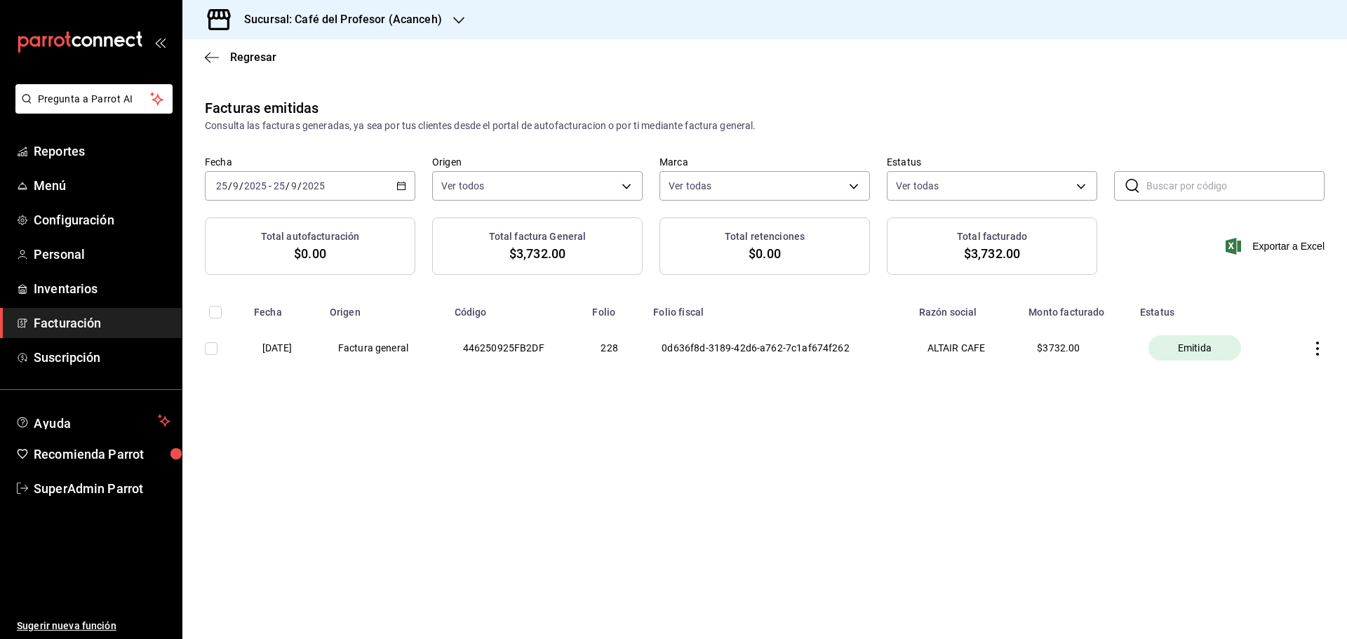 This screenshot has height=639, width=1347. Describe the element at coordinates (764, 236) in the screenshot. I see `h3: Total retenciones` at that location.